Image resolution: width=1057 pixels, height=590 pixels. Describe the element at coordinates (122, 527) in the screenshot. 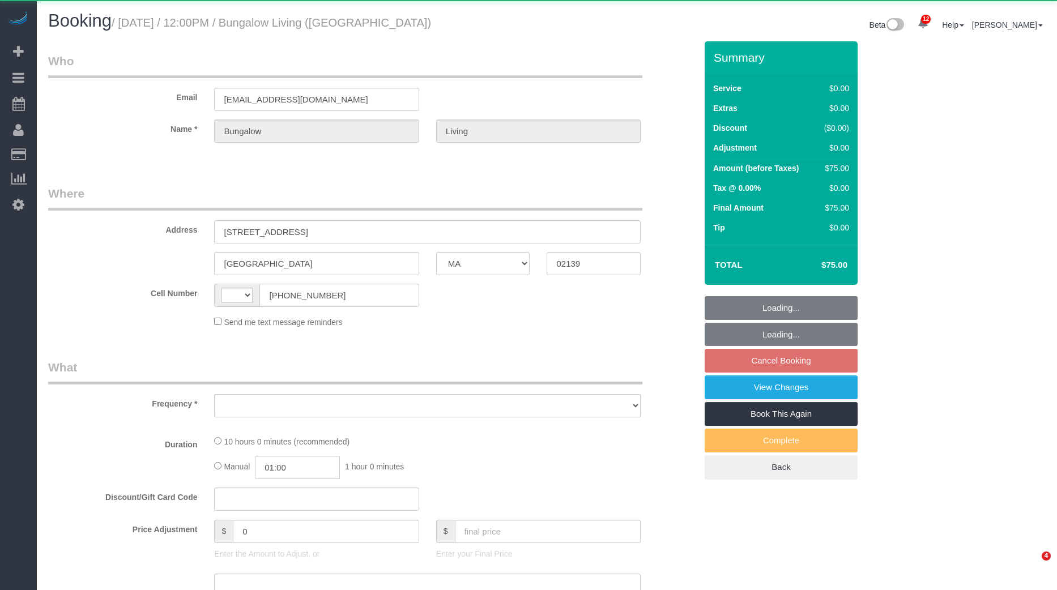

I see `label: Price Adjustment` at that location.